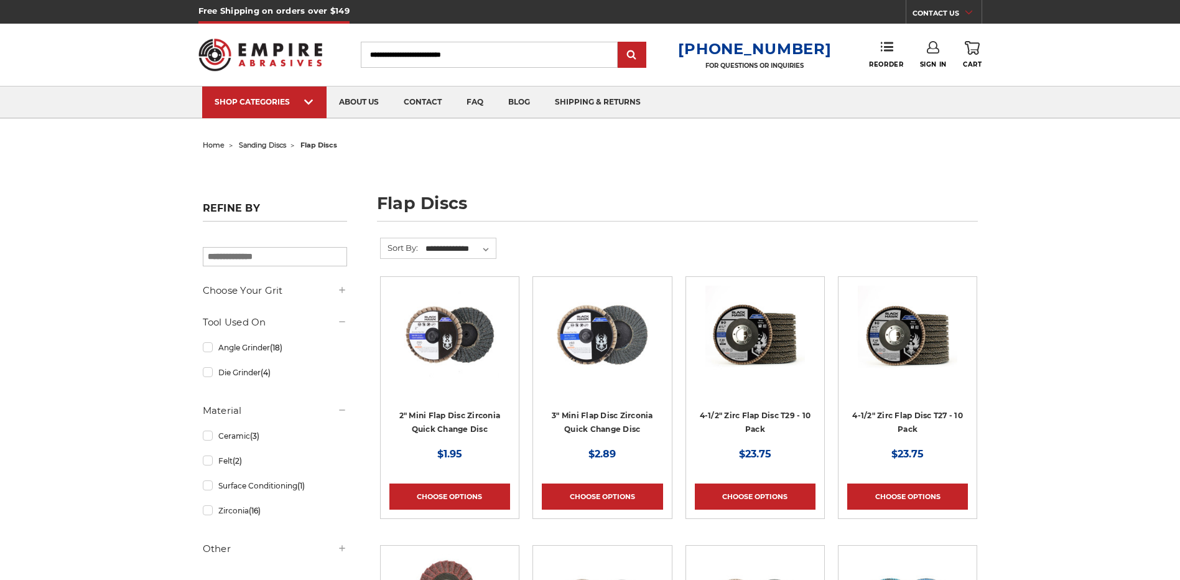 The height and width of the screenshot is (580, 1180). What do you see at coordinates (275, 372) in the screenshot?
I see `a: Die Grinder` at bounding box center [275, 372].